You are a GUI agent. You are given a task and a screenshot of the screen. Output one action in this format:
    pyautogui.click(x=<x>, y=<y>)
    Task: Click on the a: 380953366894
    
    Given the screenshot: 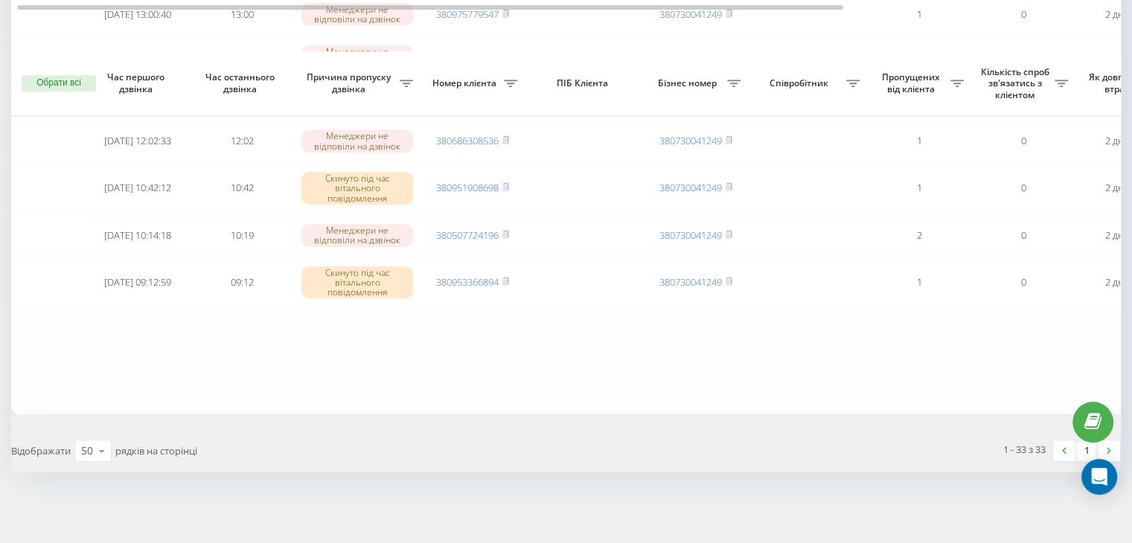 What is the action you would take?
    pyautogui.click(x=467, y=282)
    